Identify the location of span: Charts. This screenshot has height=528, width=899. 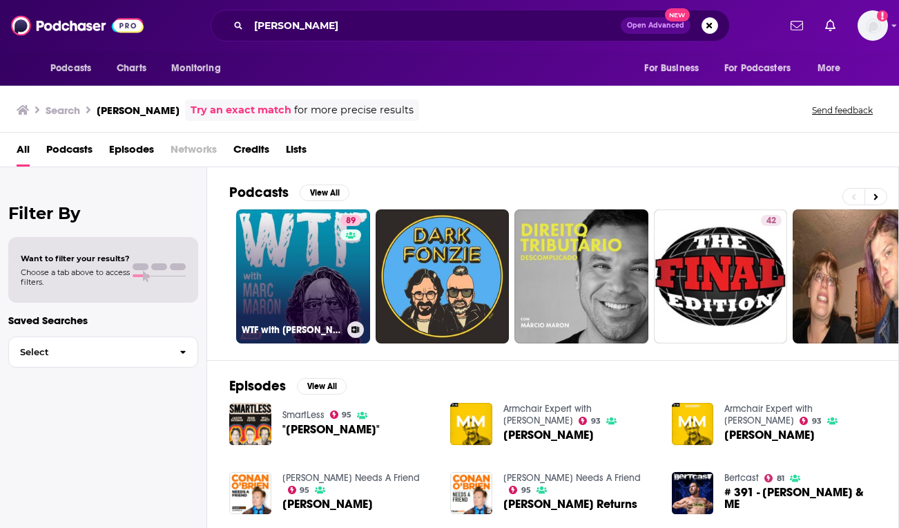
(131, 68).